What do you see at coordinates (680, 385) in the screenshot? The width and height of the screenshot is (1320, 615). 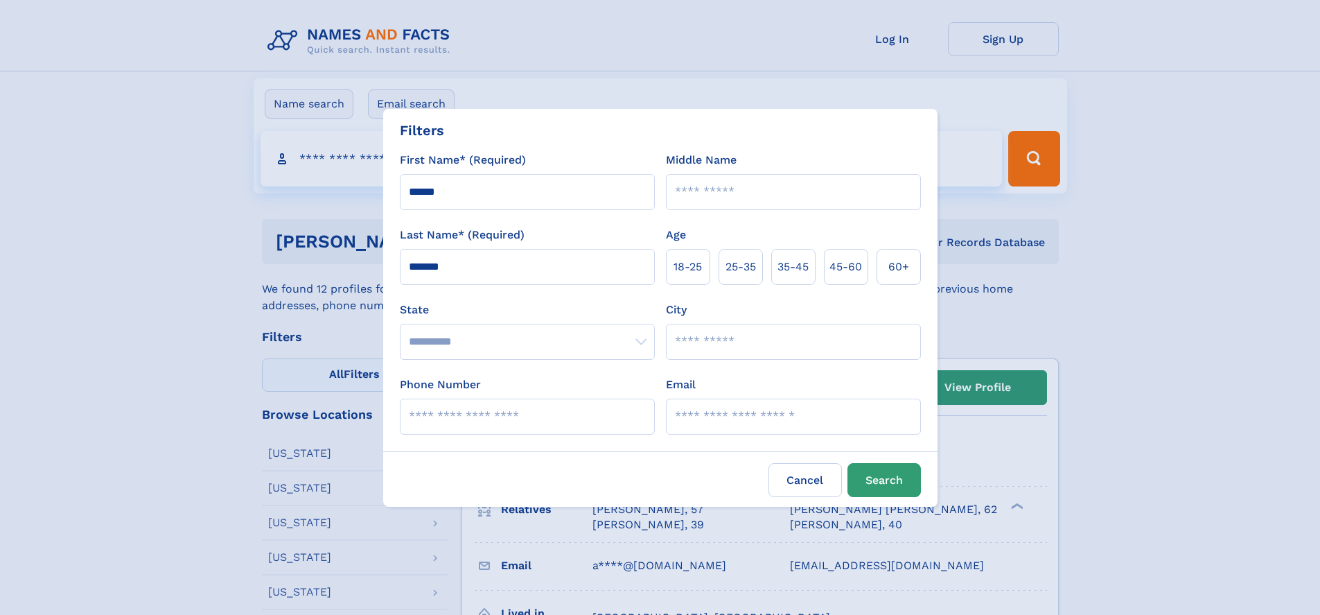 I see `label: Email` at bounding box center [680, 385].